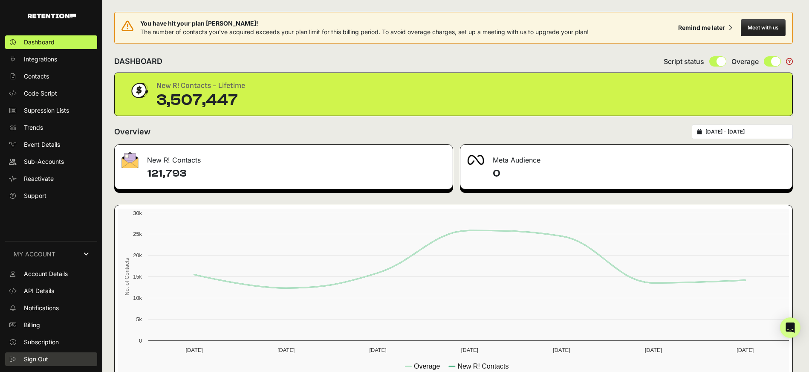 The image size is (809, 372). What do you see at coordinates (365, 32) in the screenshot?
I see `span: The number of contacts you've acquired exceeds your plan limit for this billing period. To avoid ...` at bounding box center [365, 32].